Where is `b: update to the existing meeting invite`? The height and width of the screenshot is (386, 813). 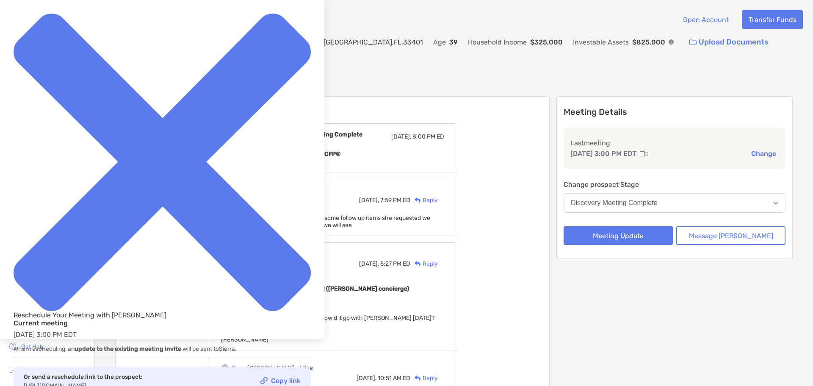
b: update to the existing meeting invite is located at coordinates (128, 349).